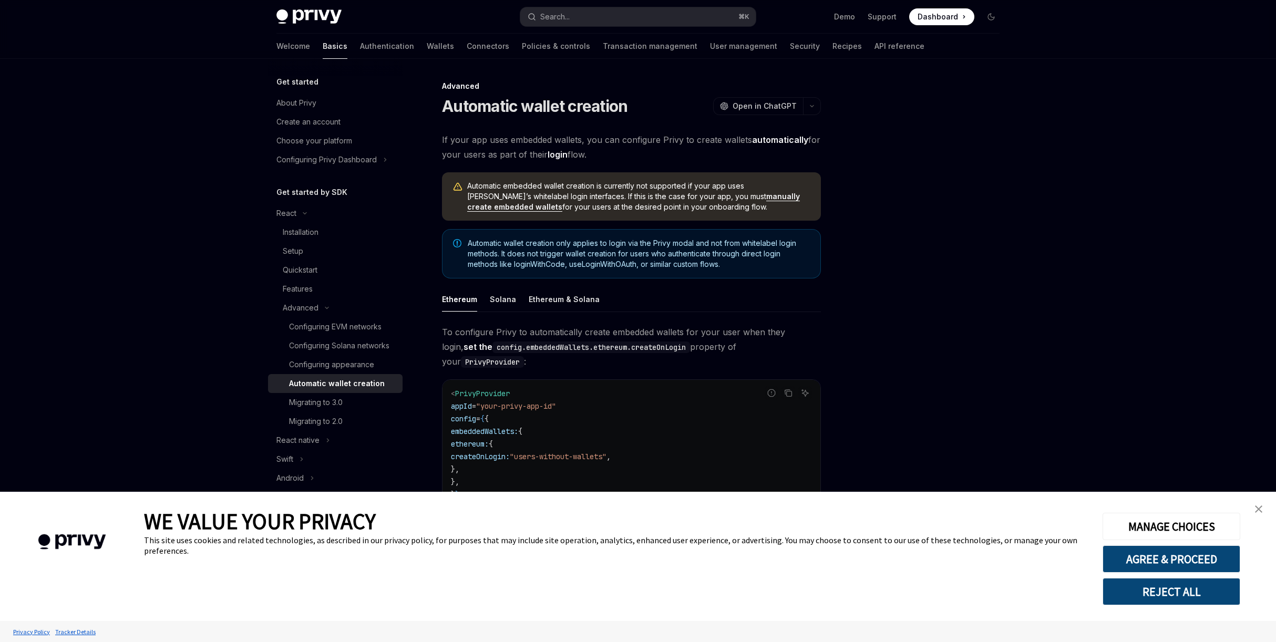 The image size is (1276, 642). What do you see at coordinates (335, 289) in the screenshot?
I see `a: Features` at bounding box center [335, 289].